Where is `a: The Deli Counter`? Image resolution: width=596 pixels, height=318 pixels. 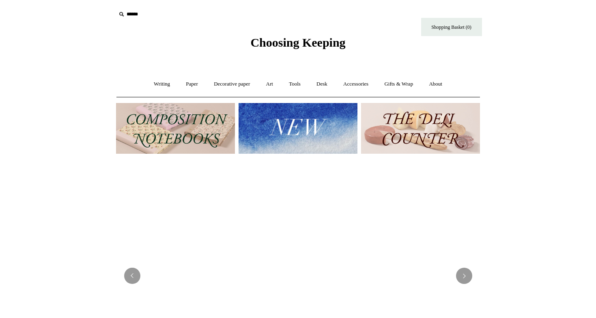
a: The Deli Counter is located at coordinates (421, 128).